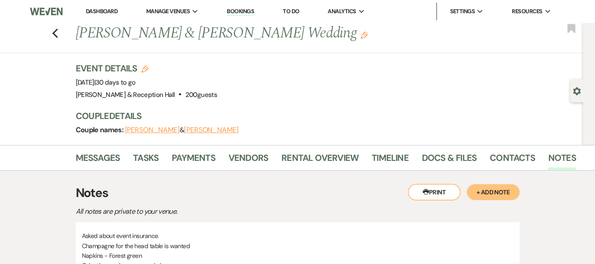 The width and height of the screenshot is (595, 264). What do you see at coordinates (320, 160) in the screenshot?
I see `a: Rental Overview` at bounding box center [320, 160].